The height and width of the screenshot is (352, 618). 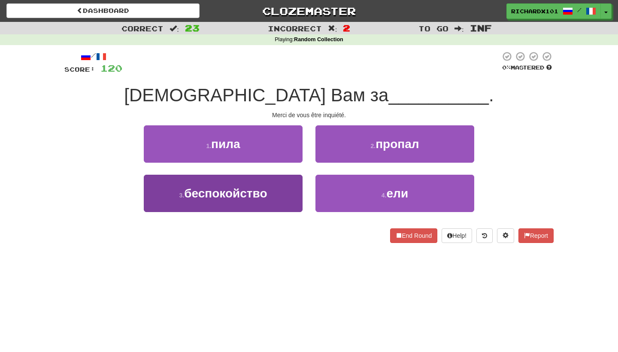 What do you see at coordinates (527, 68) in the screenshot?
I see `div: Mastered` at bounding box center [527, 68].